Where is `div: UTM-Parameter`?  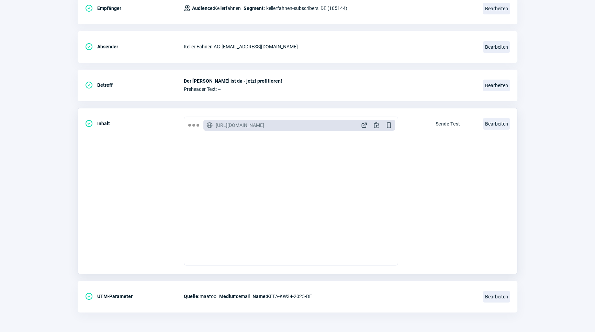 div: UTM-Parameter is located at coordinates (134, 297).